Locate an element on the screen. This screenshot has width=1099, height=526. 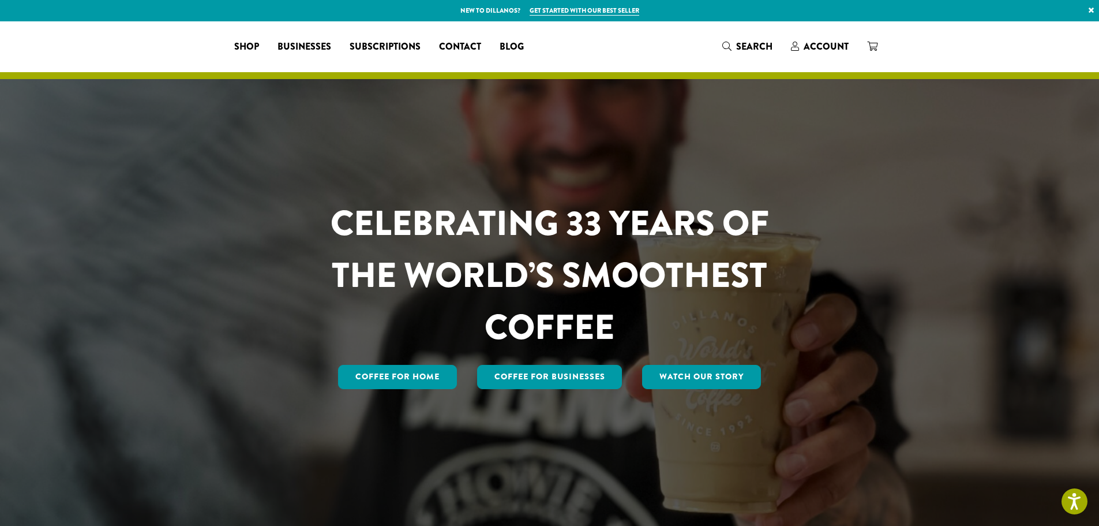
h1: CELEBRATING 33 YEARS OF THE WORLD’S SMOOTHEST COFFEE is located at coordinates (550, 275).